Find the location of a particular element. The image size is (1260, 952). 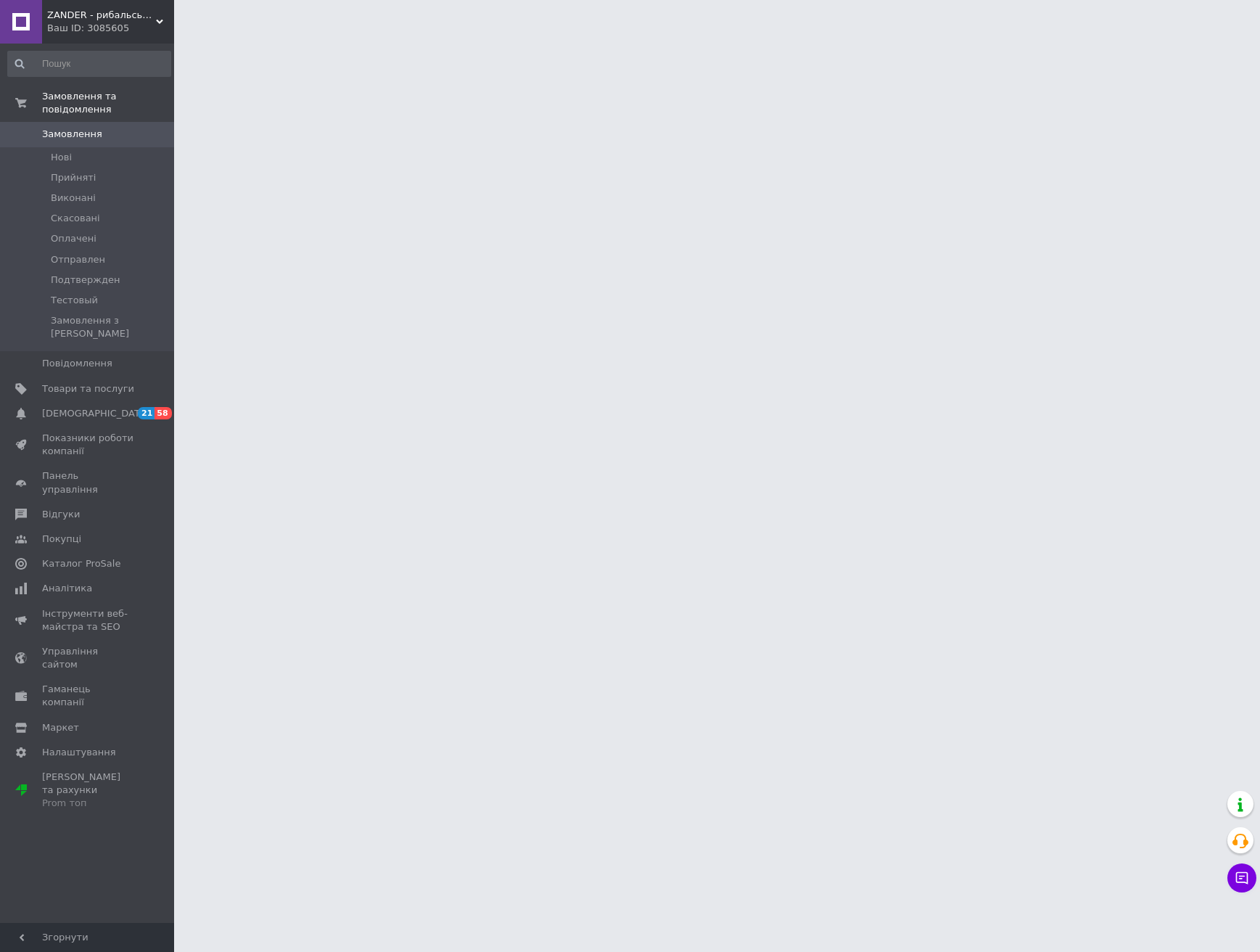

span: Виконані is located at coordinates (73, 198).